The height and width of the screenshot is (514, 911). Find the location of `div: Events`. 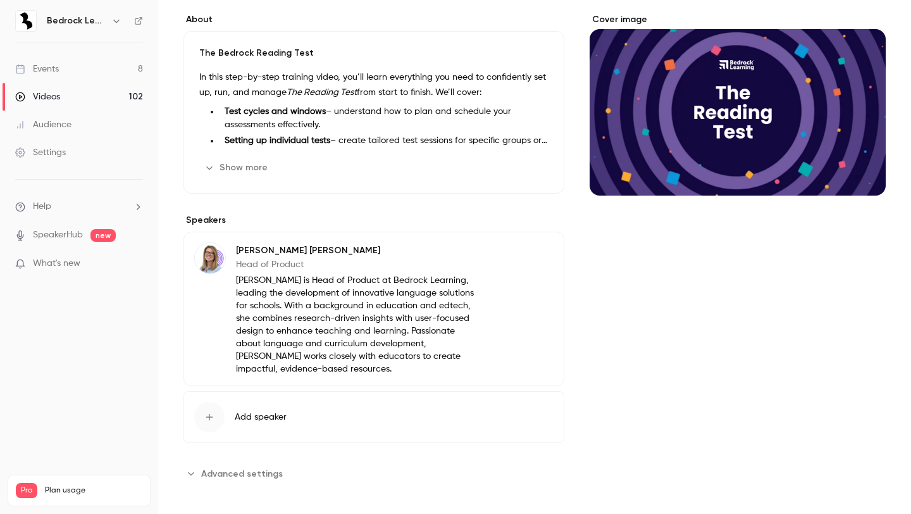

div: Events is located at coordinates (37, 69).